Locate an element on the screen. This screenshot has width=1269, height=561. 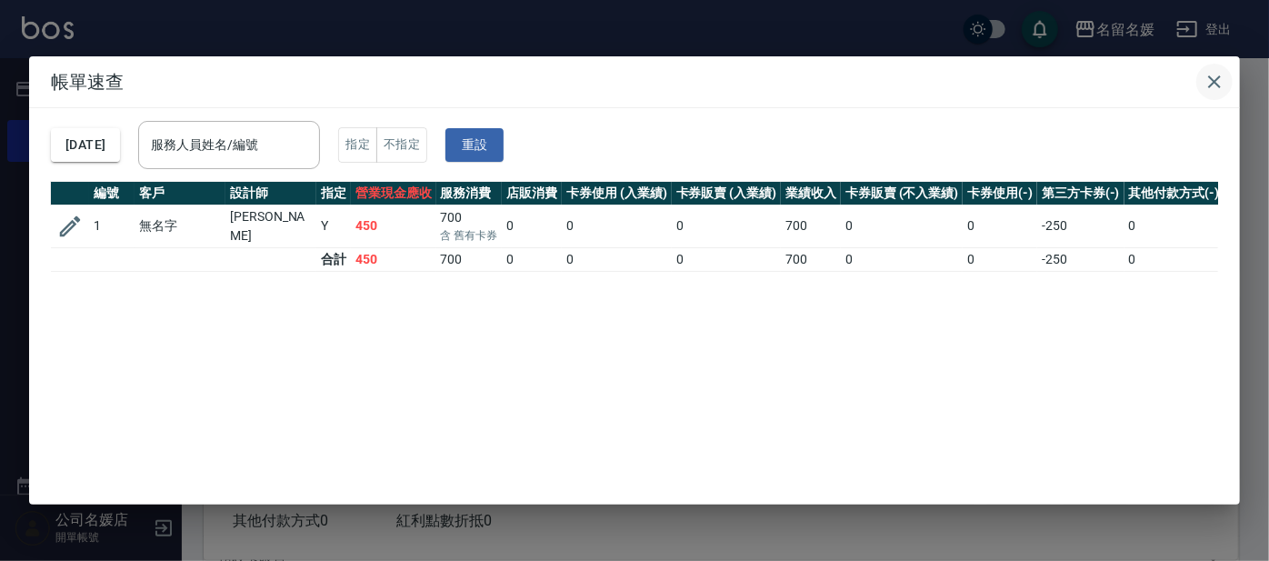
th: 編號 is located at coordinates (112, 194).